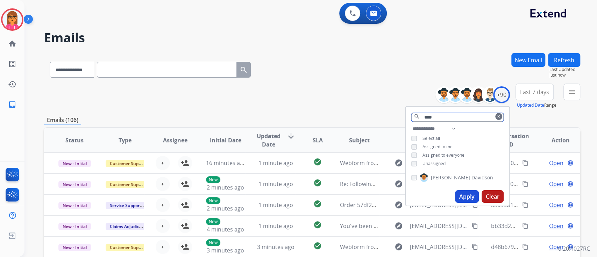  What do you see at coordinates (571, 92) in the screenshot?
I see `mat-icon: menu` at bounding box center [571, 92].